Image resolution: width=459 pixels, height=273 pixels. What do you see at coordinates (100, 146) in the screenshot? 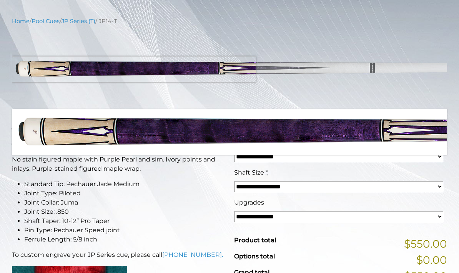
I see `strong: This Pechauer pool cue takes 6-10 weeks to ship.` at bounding box center [100, 146].